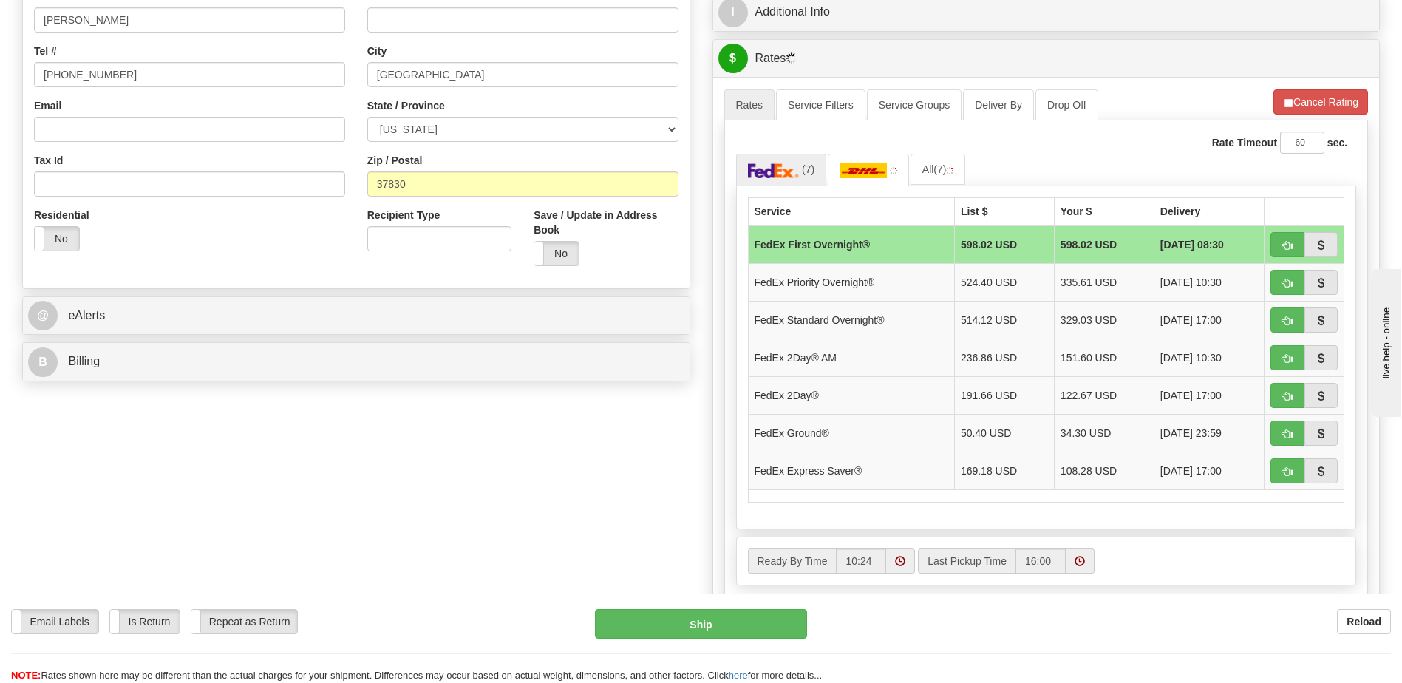 The height and width of the screenshot is (683, 1402). What do you see at coordinates (43, 362) in the screenshot?
I see `span: B` at bounding box center [43, 362].